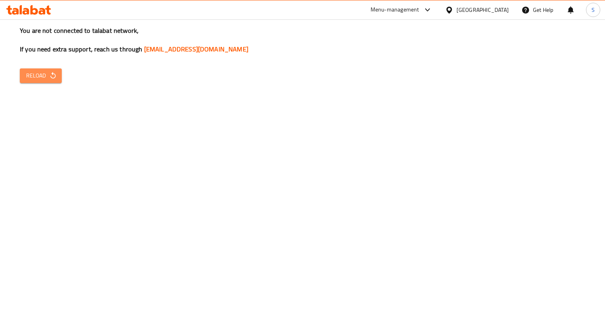  I want to click on button: Reload, so click(41, 76).